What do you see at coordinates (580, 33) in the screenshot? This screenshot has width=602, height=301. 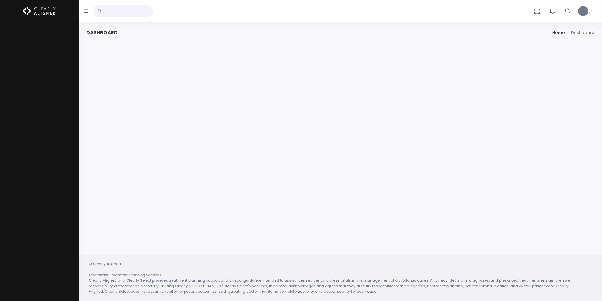 I see `li: Dashboard` at bounding box center [580, 33].